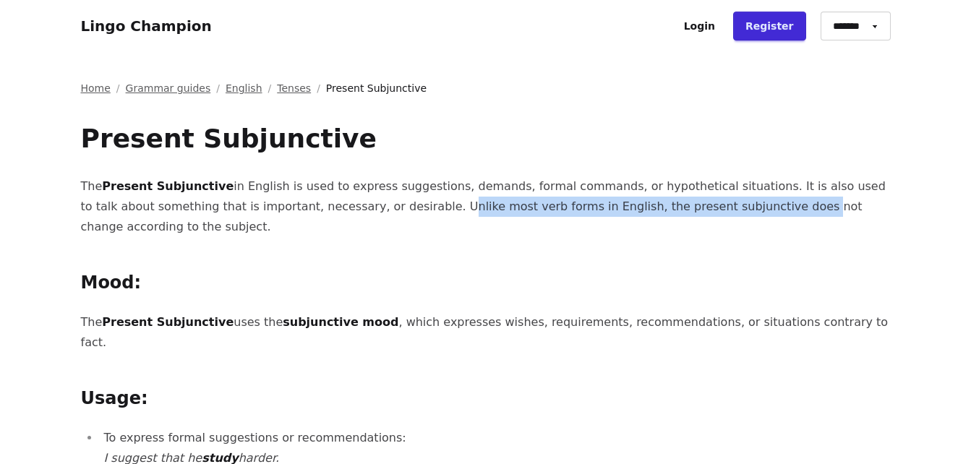 The image size is (971, 464). What do you see at coordinates (168, 88) in the screenshot?
I see `a: Grammar guides` at bounding box center [168, 88].